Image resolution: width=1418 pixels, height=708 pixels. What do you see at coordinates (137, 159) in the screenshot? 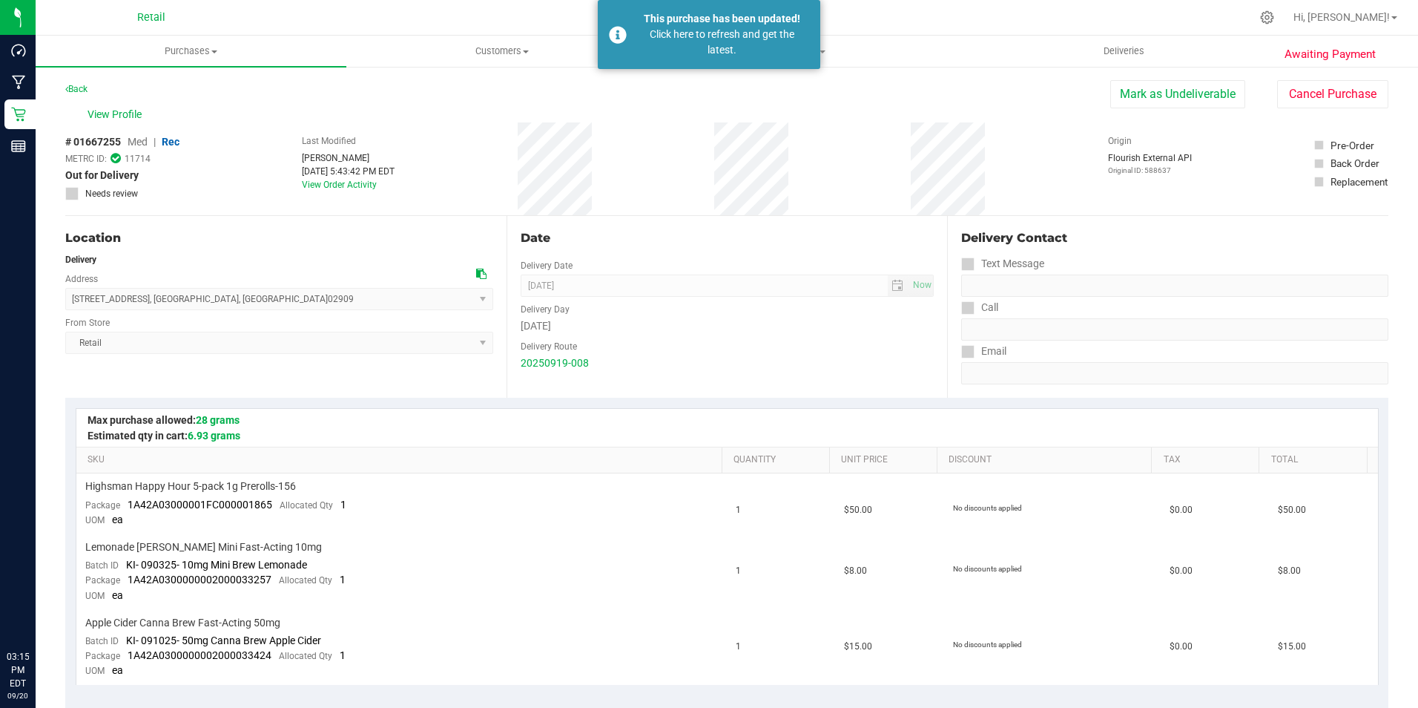
I see `span: 11714` at bounding box center [137, 159].